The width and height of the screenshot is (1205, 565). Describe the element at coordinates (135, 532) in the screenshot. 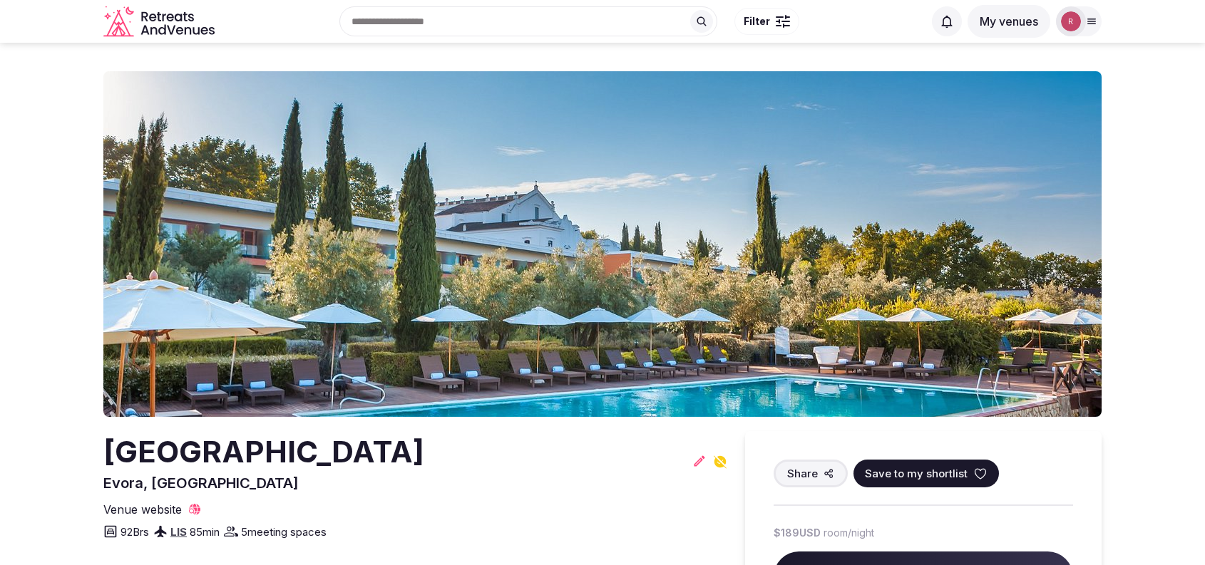

I see `span: 92 Brs` at that location.